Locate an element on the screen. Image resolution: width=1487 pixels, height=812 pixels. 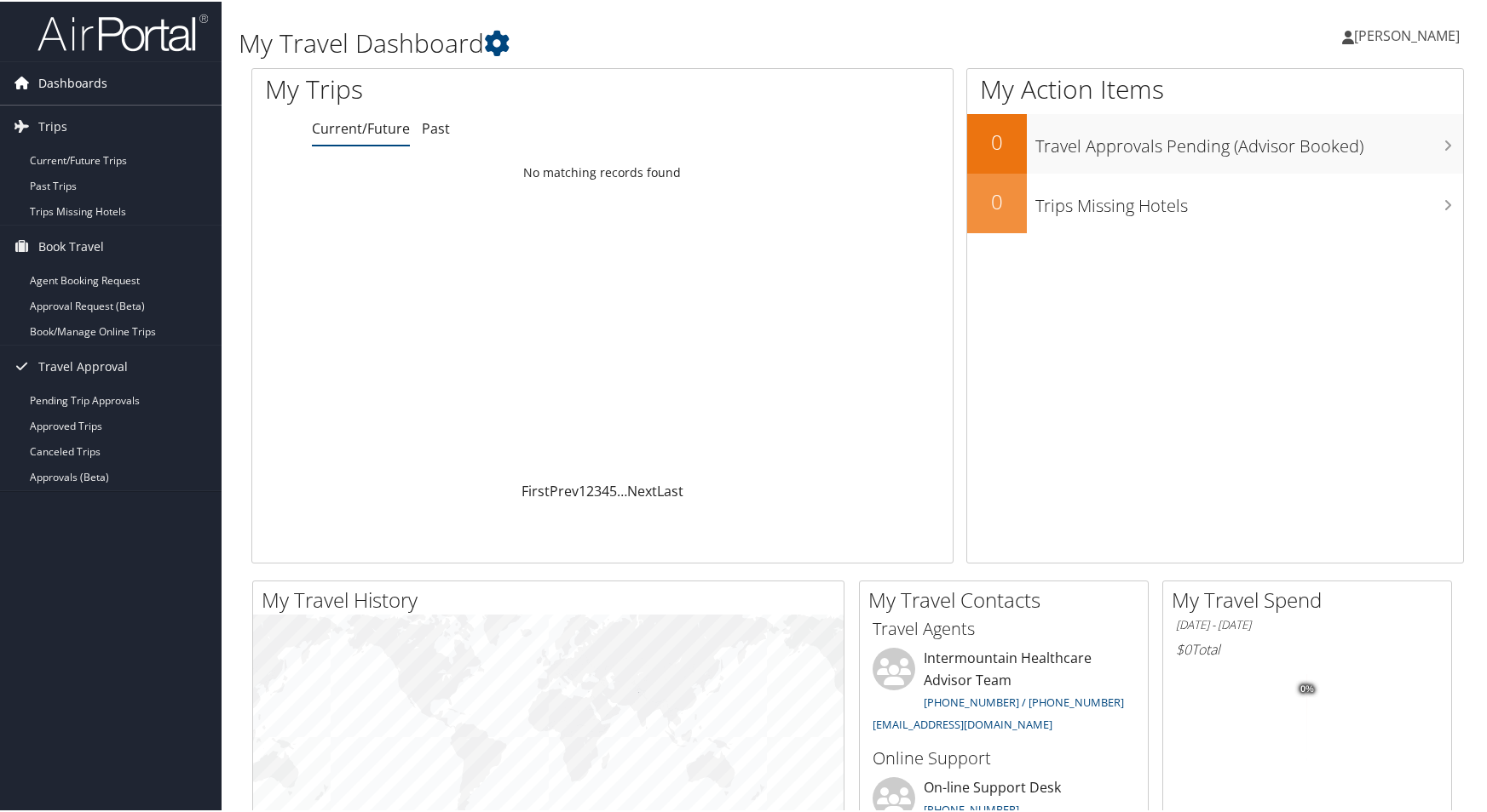
span: $0 is located at coordinates (1184, 648).